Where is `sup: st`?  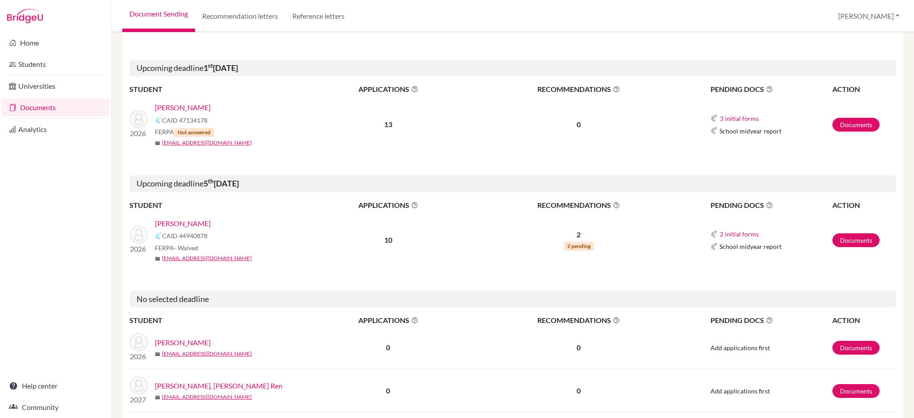 sup: st is located at coordinates (210, 66).